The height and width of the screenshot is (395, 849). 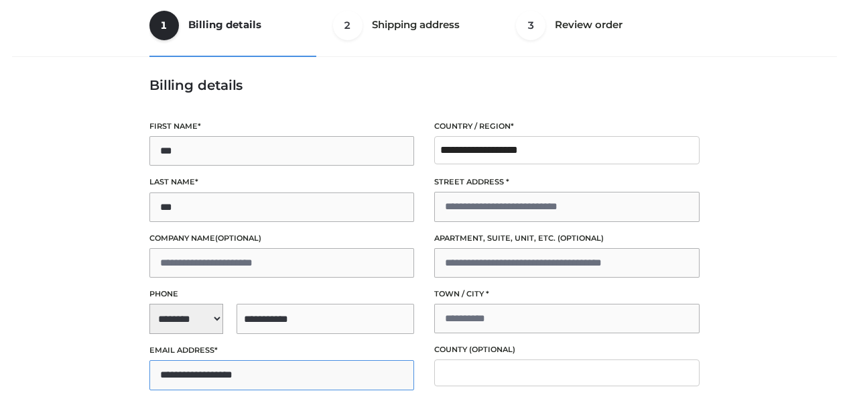 I want to click on label: Last name, so click(x=282, y=182).